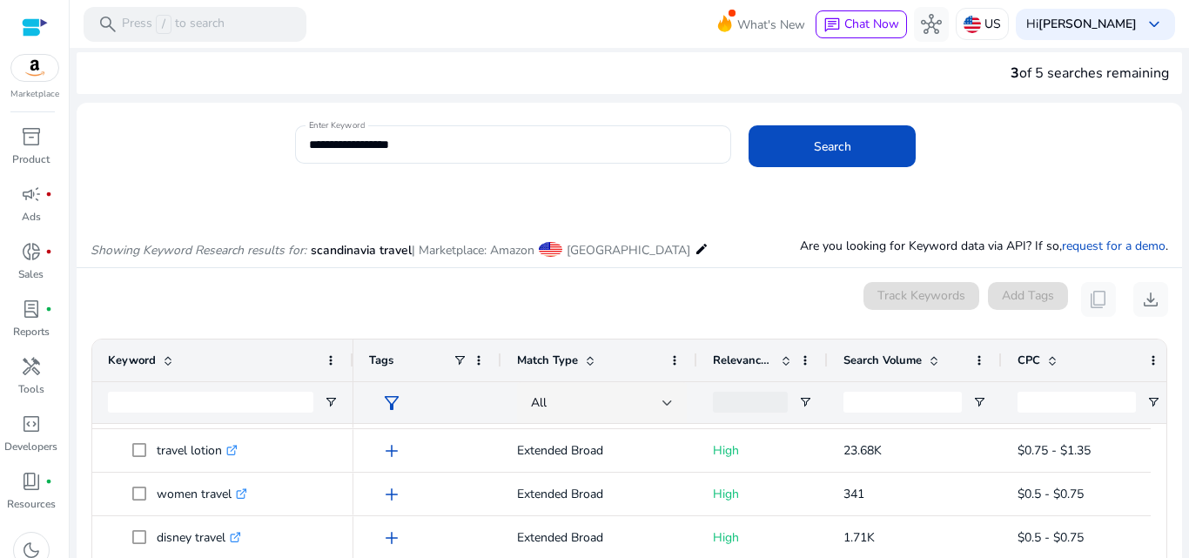 The height and width of the screenshot is (558, 1189). Describe the element at coordinates (173, 24) in the screenshot. I see `p: Press to search` at that location.